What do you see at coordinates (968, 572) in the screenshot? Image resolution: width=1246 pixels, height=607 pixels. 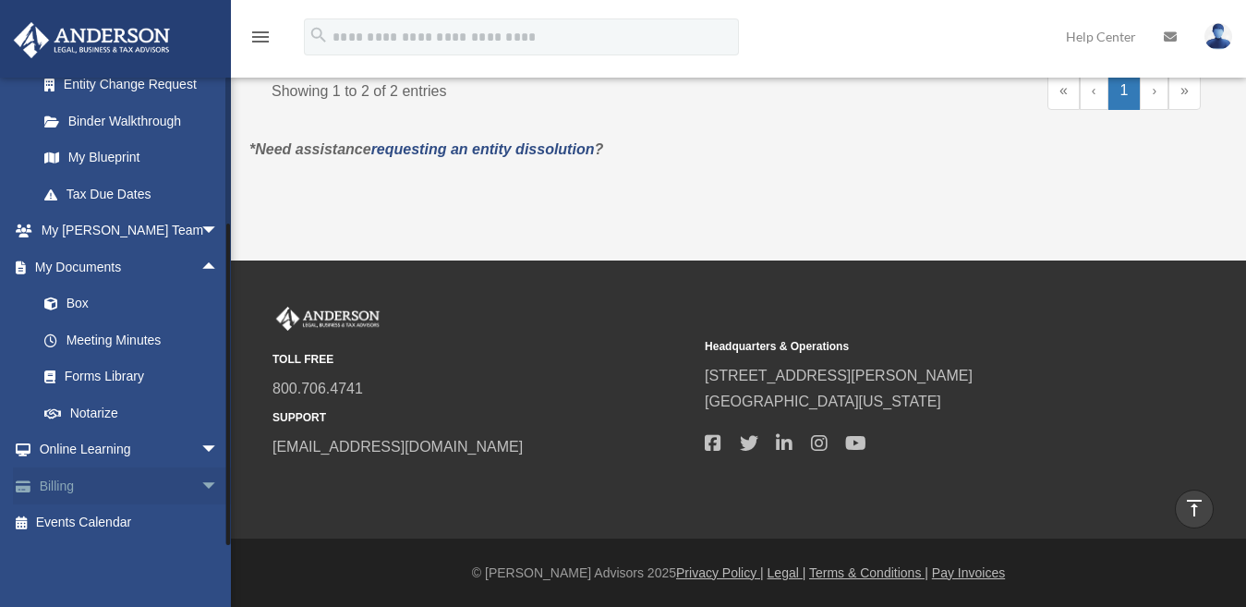 I see `a: Pay Invoices` at bounding box center [968, 572].